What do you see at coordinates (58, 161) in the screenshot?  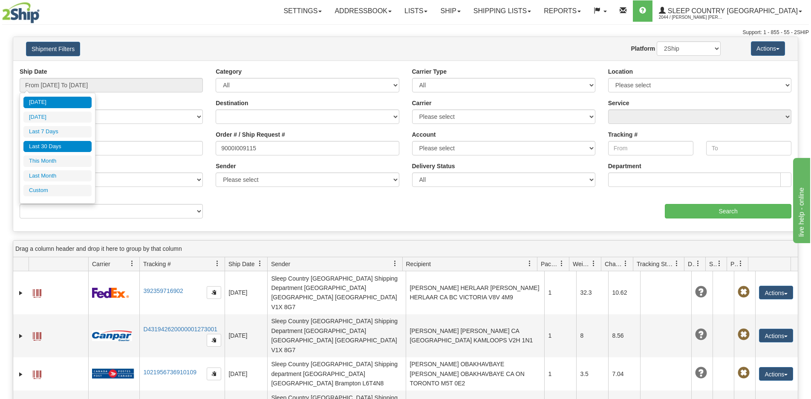 I see `li: This Month` at bounding box center [58, 161].